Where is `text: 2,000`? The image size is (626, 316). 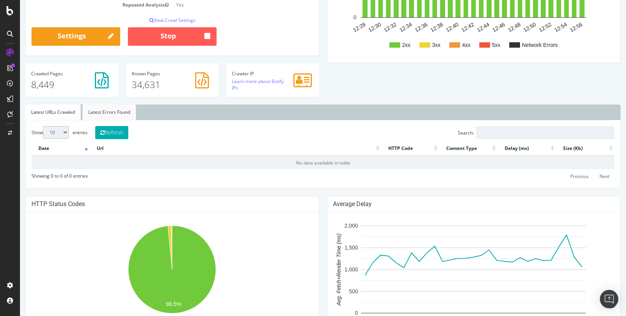 text: 2,000 is located at coordinates (331, 226).